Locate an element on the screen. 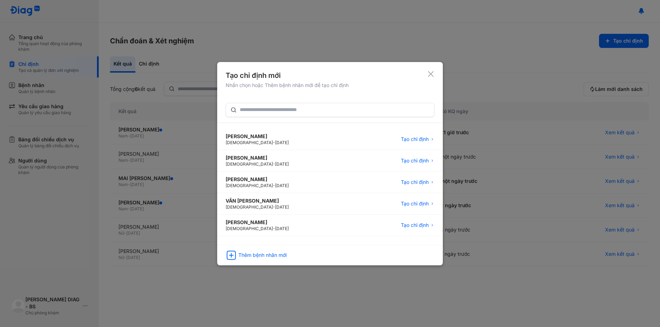 The width and height of the screenshot is (660, 327). div: Thêm bệnh nhân mới is located at coordinates (262, 255).